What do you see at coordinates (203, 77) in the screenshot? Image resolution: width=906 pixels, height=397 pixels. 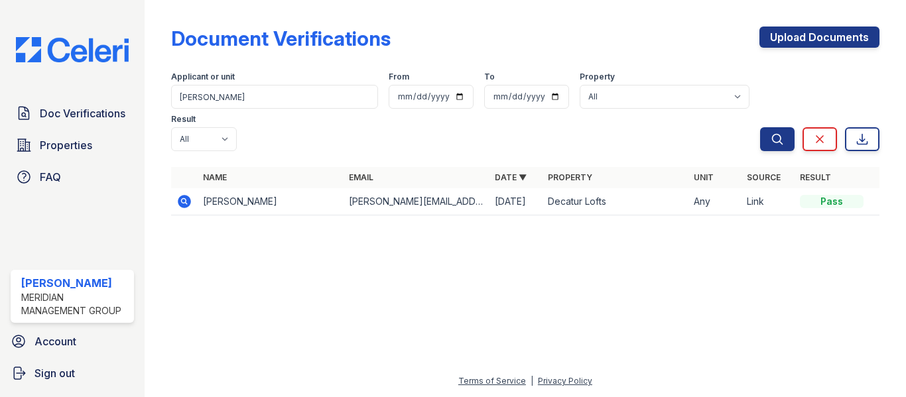 I see `label: Applicant or unit` at bounding box center [203, 77].